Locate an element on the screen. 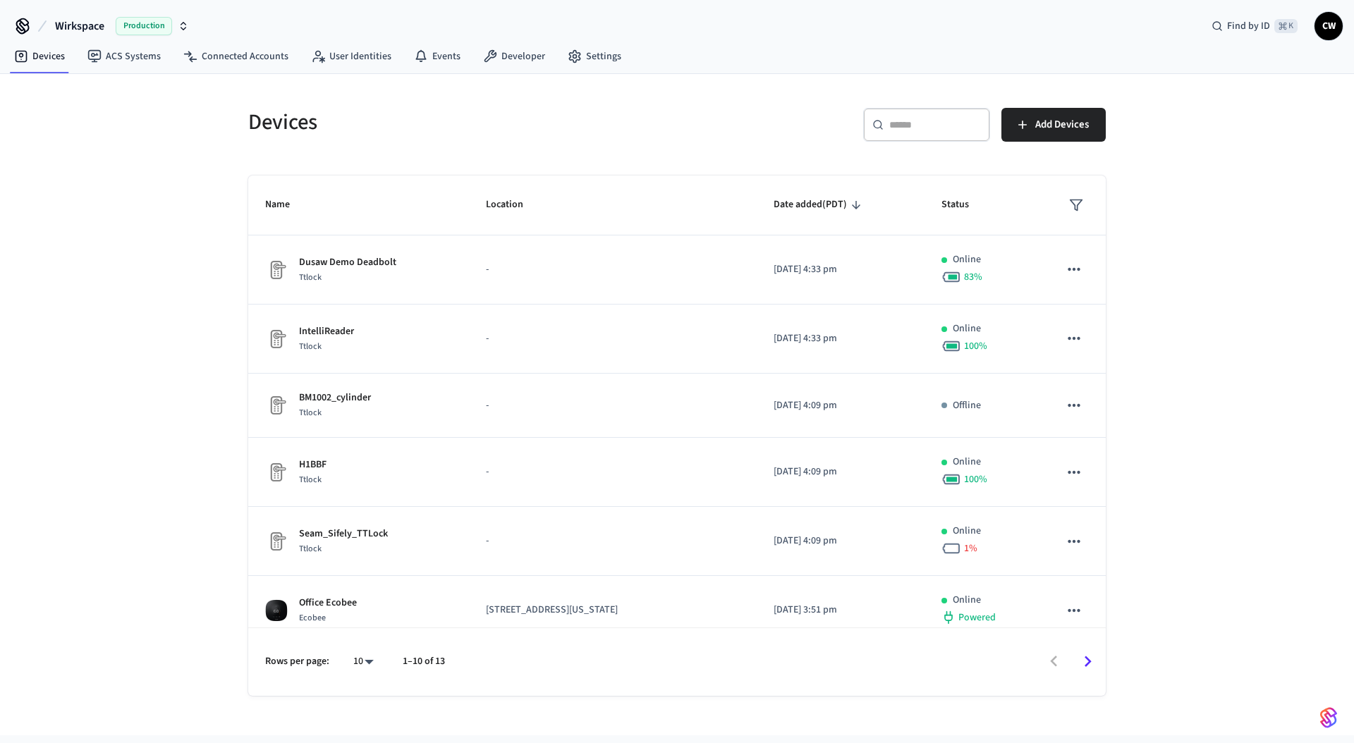  span: Name is located at coordinates (286, 204).